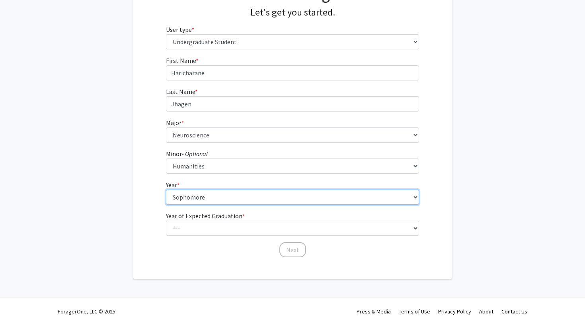  What do you see at coordinates (180, 92) in the screenshot?
I see `span: Last Name` at bounding box center [180, 92].